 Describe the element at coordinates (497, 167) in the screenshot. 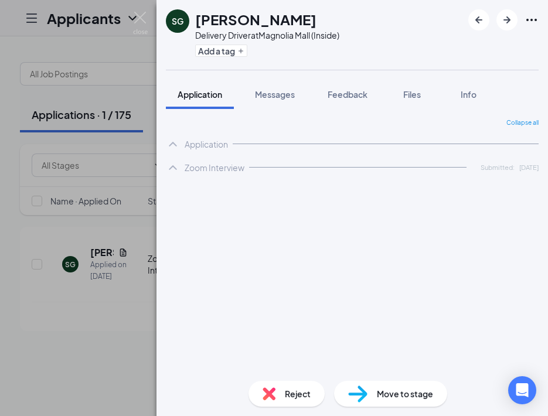

I see `span: Submitted:` at that location.